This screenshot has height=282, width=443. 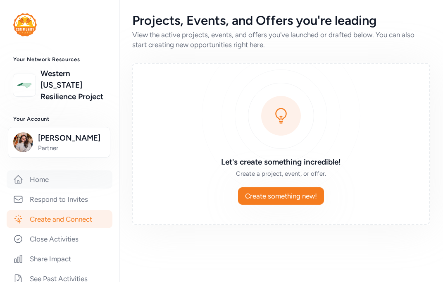 I want to click on div: Create a project, event, or offer., so click(x=281, y=174).